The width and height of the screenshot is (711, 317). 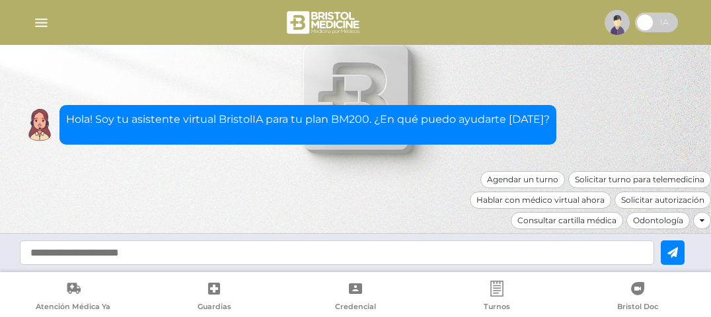 I want to click on a: Bristol Doc, so click(x=638, y=297).